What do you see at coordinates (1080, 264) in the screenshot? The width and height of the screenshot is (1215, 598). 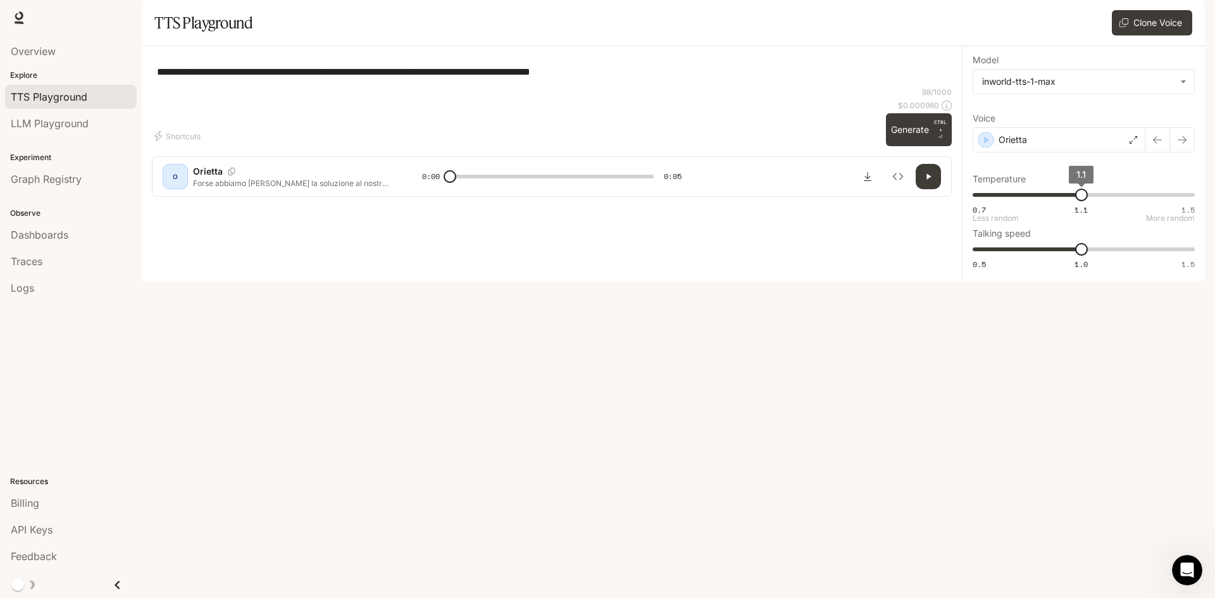 I see `span: 1.0` at bounding box center [1080, 264].